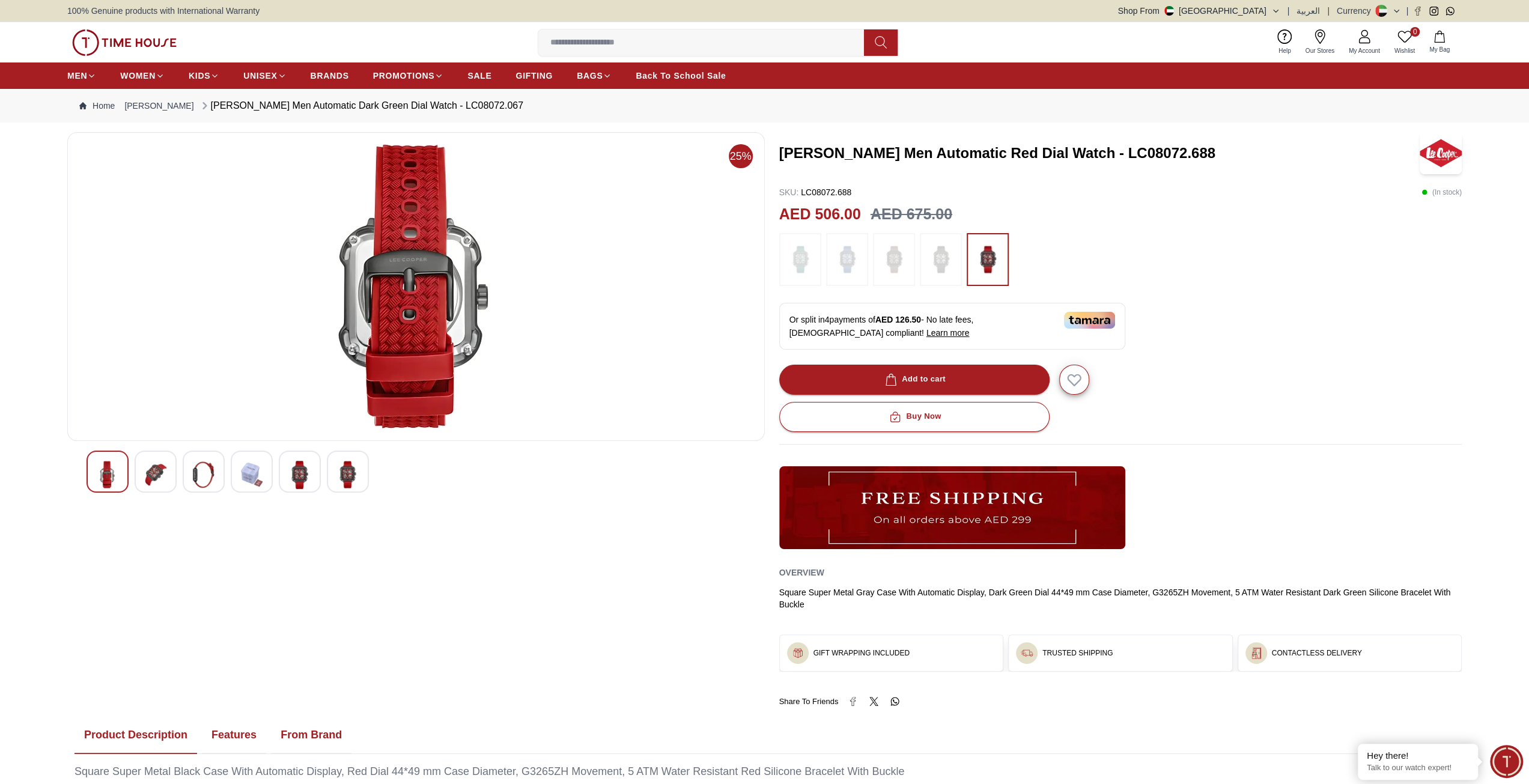  I want to click on button: Buy Now, so click(914, 417).